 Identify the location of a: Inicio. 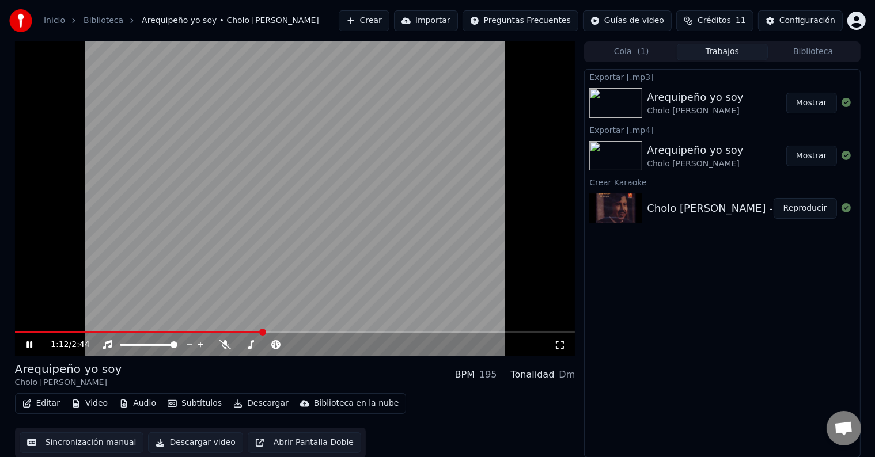
(54, 21).